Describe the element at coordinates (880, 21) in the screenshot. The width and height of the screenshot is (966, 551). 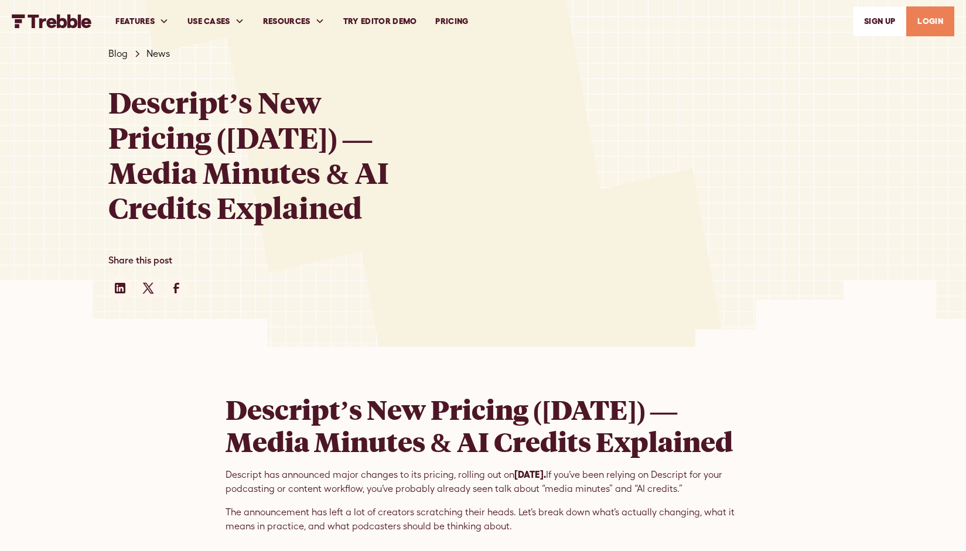
I see `a: SIGn UP` at that location.